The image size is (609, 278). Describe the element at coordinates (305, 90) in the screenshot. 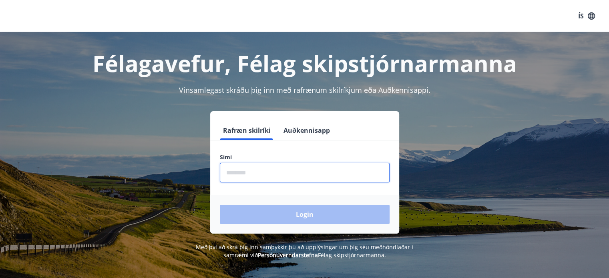

I see `span: Vinsamlegast skráðu þig inn með rafrænum skilríkjum eða Auðkennisappi.` at that location.